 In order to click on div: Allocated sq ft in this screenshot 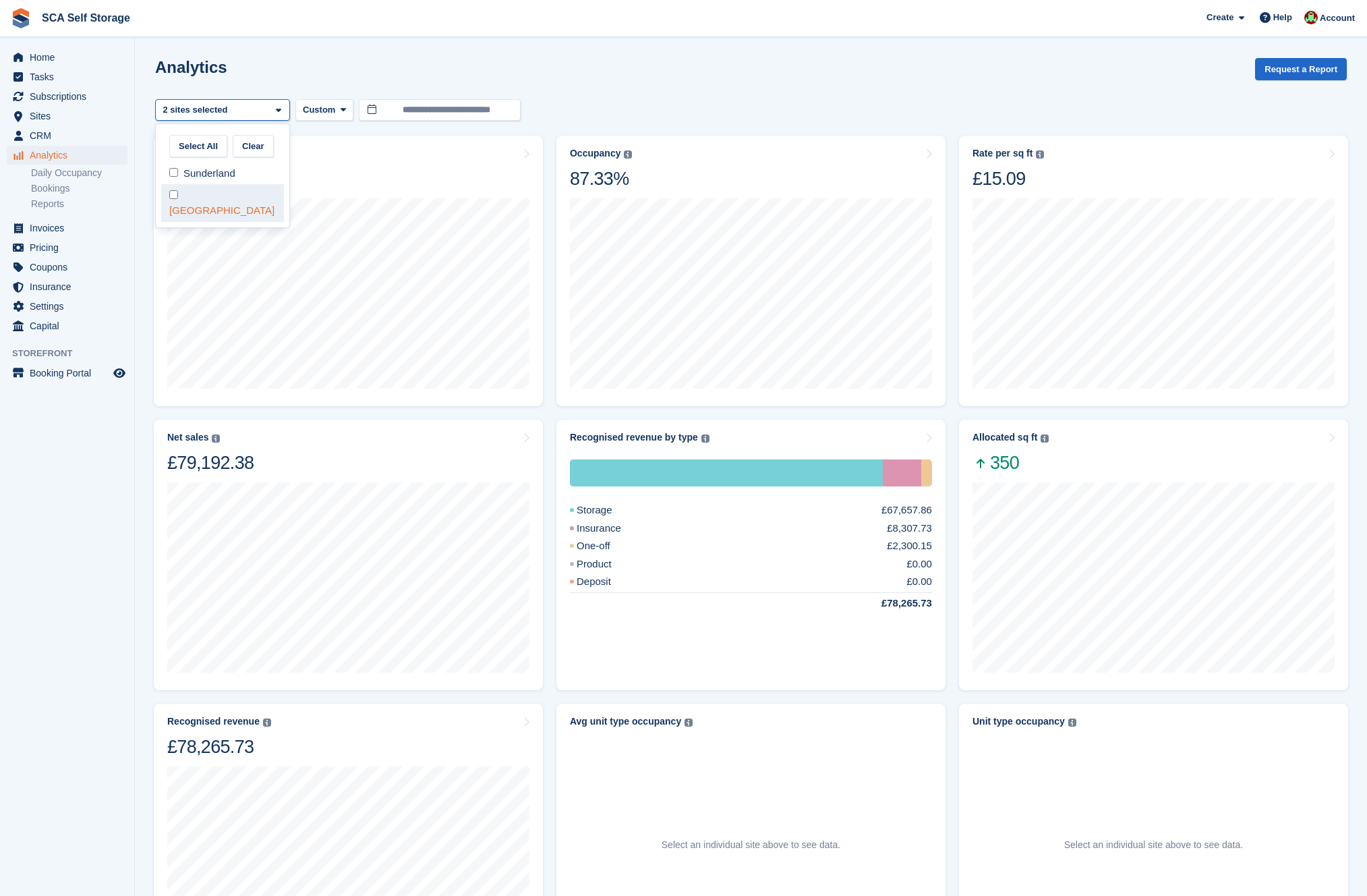, I will do `click(1005, 437)`.